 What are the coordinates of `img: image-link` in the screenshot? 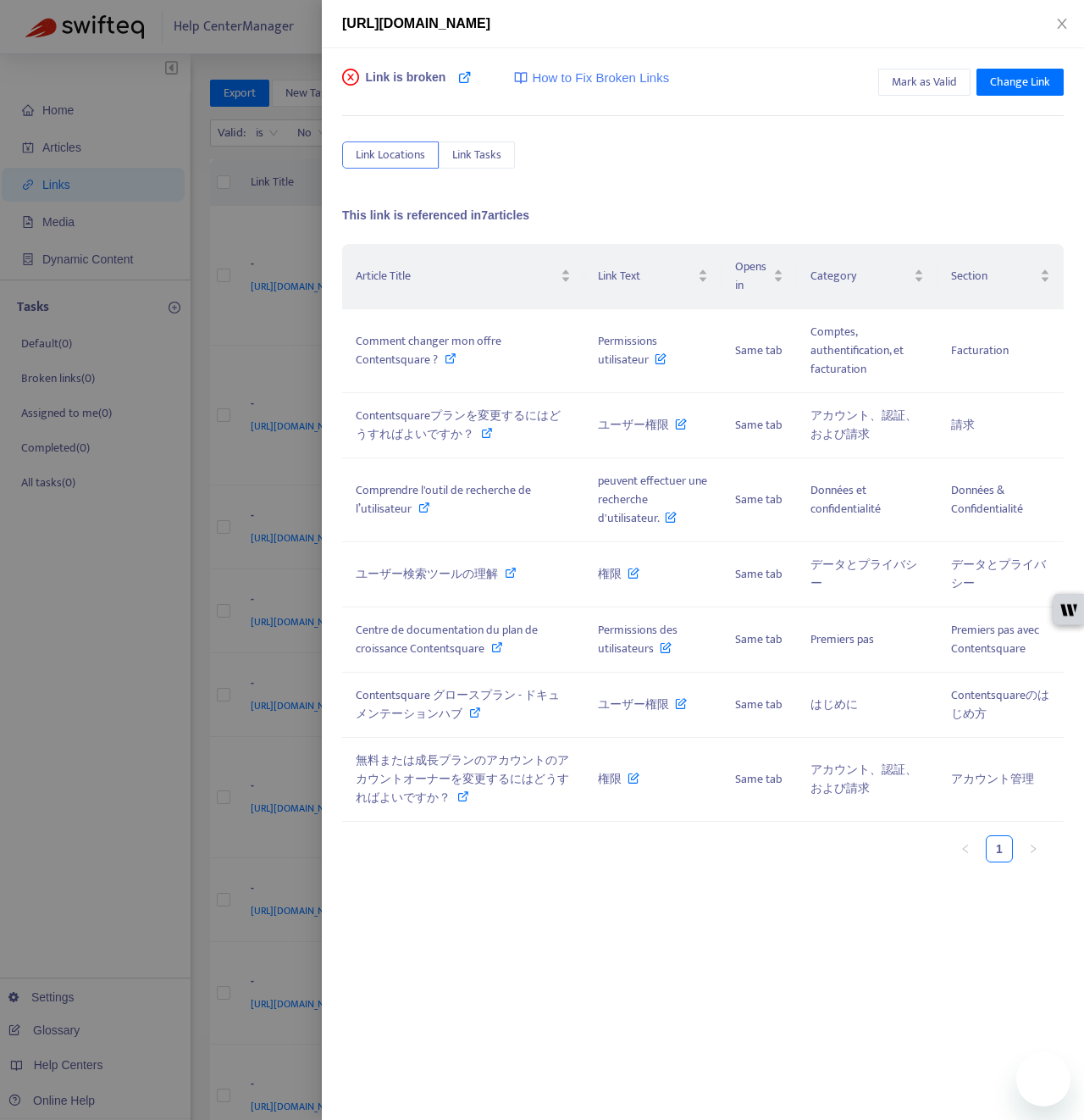 It's located at (521, 78).